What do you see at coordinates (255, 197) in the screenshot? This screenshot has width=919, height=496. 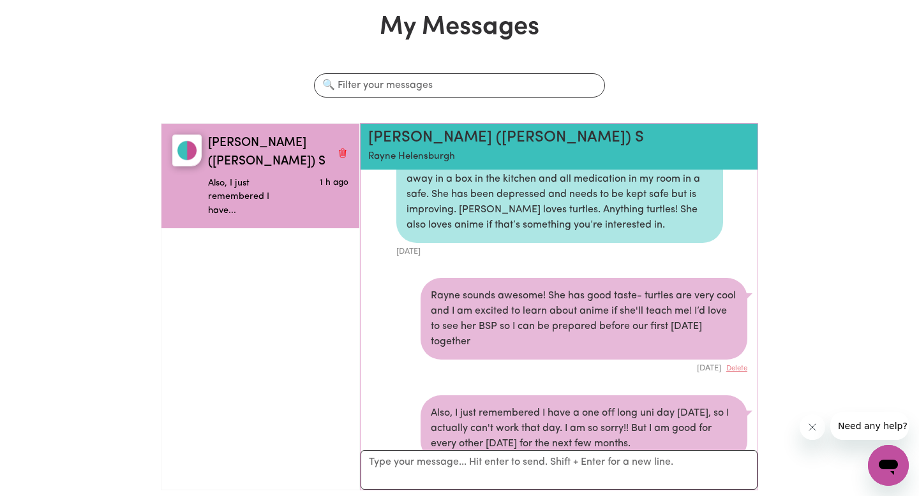 I see `p: Also, I just remembered I have...` at bounding box center [255, 197].